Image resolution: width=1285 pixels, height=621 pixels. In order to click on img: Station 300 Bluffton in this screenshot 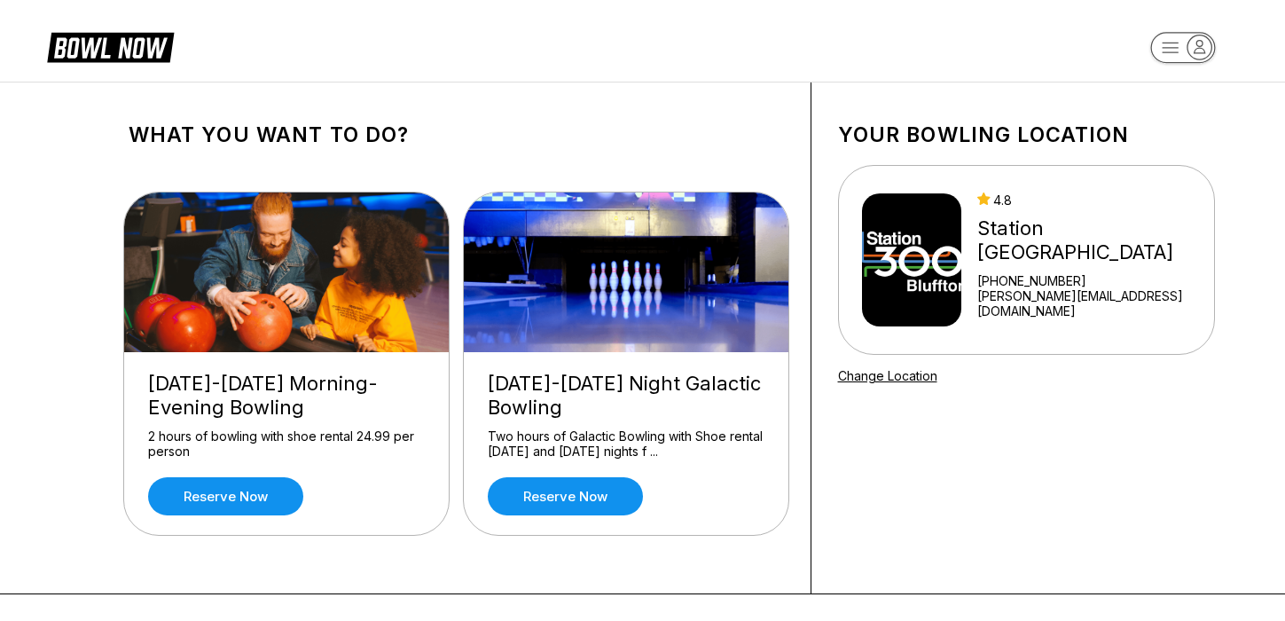, I will do `click(912, 260)`.